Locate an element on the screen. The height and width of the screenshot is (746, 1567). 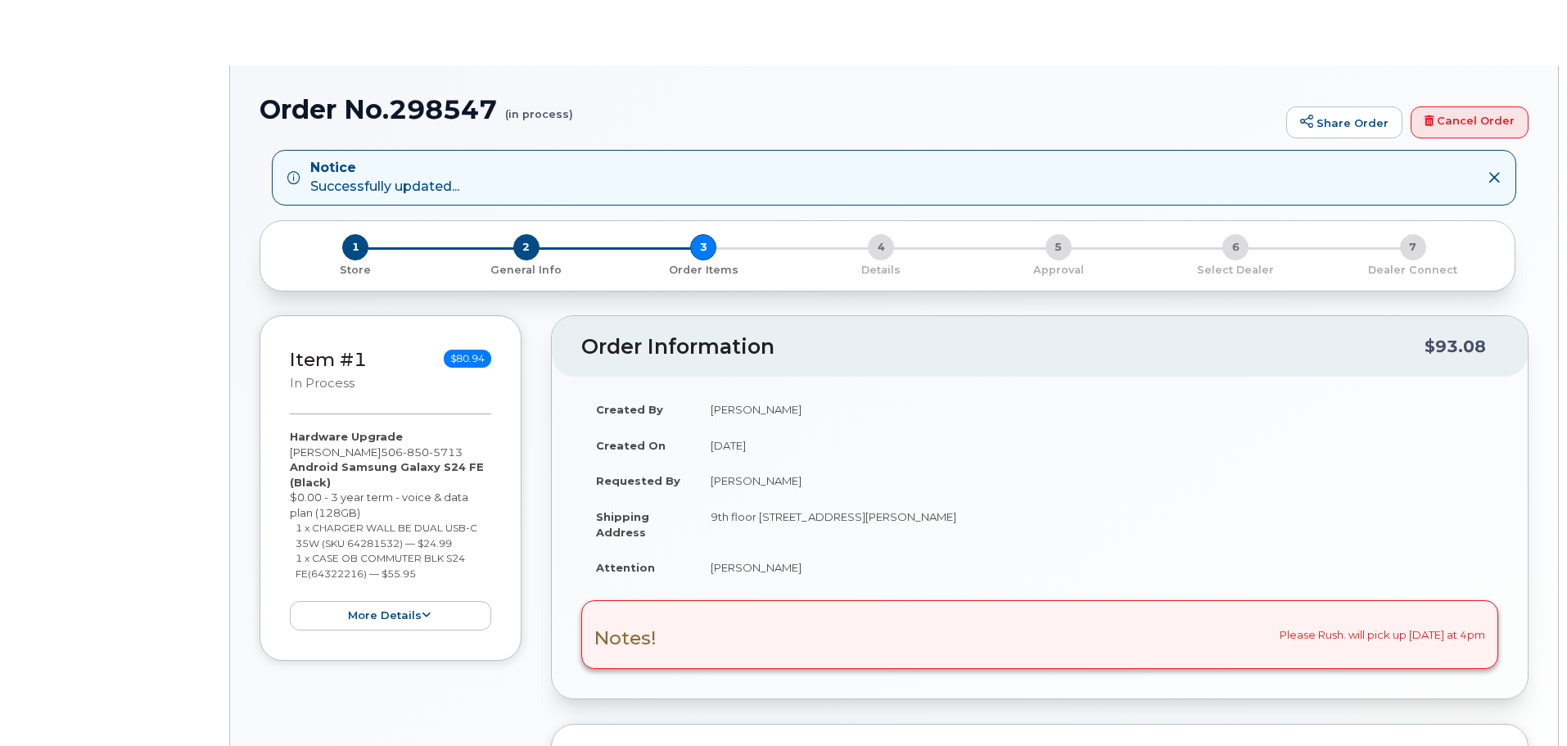
span: 5713 is located at coordinates (445, 452).